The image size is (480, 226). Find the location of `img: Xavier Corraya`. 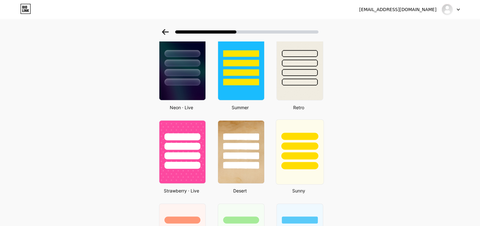

img: Xavier Corraya is located at coordinates (448, 9).